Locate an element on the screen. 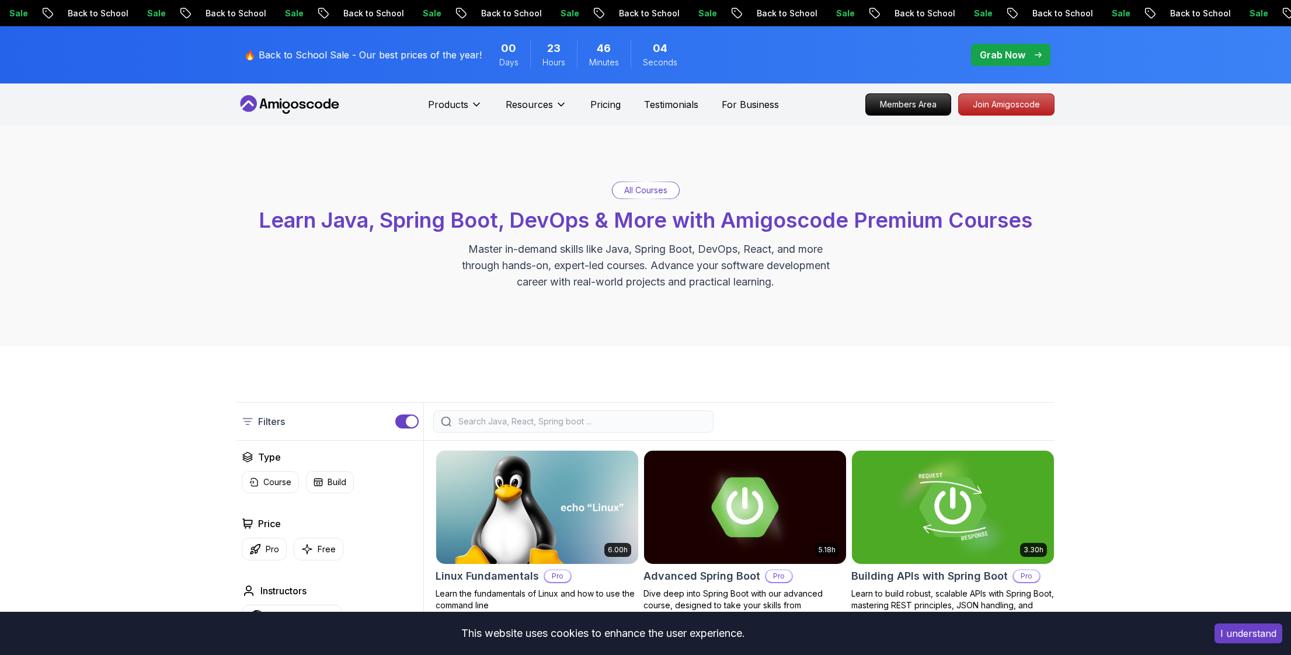 The image size is (1291, 655). div: This website uses cookies to enhance the user experience. is located at coordinates (602, 633).